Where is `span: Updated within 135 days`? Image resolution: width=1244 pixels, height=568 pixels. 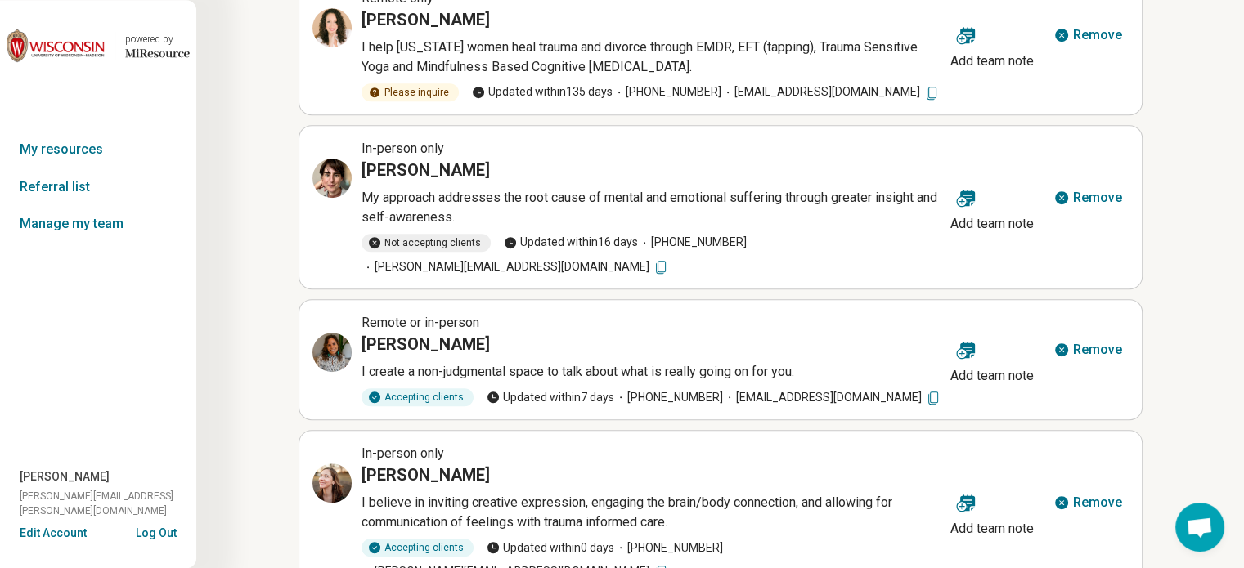
span: Updated within 135 days is located at coordinates (542, 92).